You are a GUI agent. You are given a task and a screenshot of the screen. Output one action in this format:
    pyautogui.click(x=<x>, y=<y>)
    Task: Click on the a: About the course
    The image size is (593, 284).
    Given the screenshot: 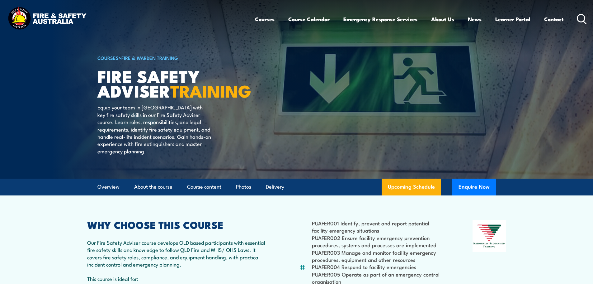 What is the action you would take?
    pyautogui.click(x=153, y=187)
    